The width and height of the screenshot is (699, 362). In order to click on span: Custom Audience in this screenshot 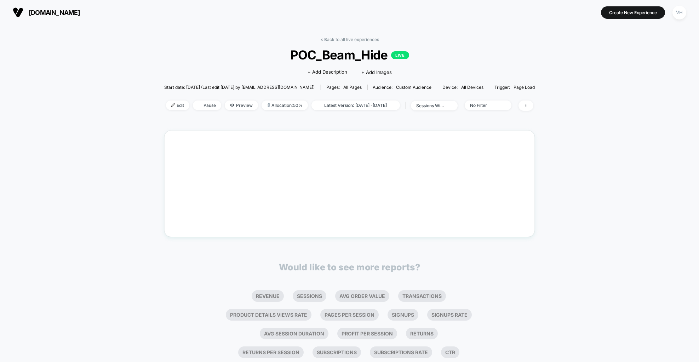, I will do `click(414, 87)`.